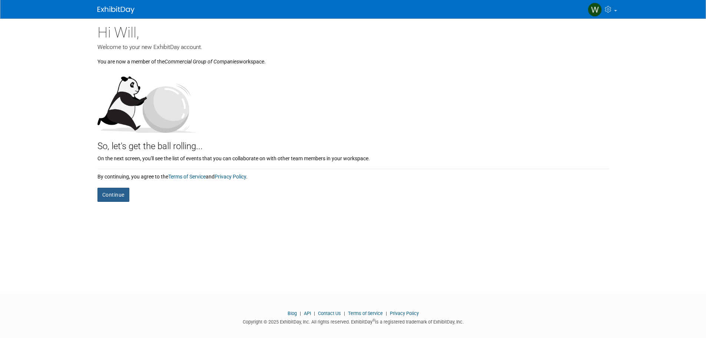 This screenshot has height=338, width=706. Describe the element at coordinates (307, 313) in the screenshot. I see `a: API` at that location.